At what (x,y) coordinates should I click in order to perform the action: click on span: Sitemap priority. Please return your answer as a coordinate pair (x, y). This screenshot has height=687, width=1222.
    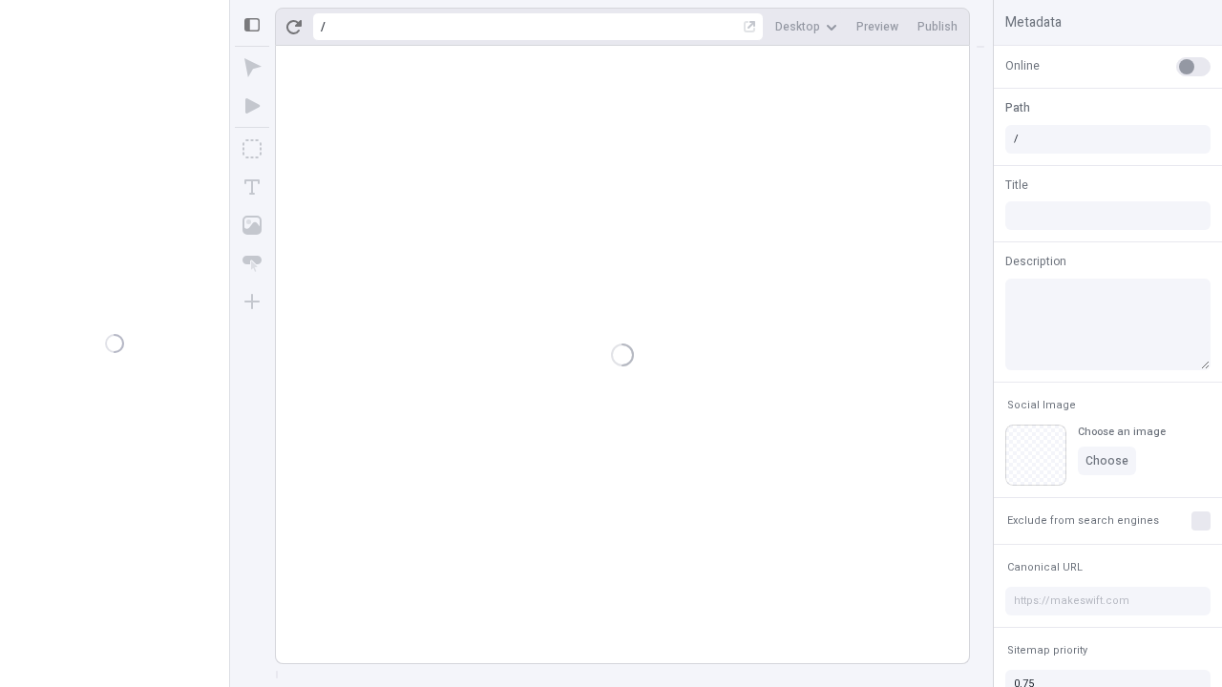
    Looking at the image, I should click on (1047, 650).